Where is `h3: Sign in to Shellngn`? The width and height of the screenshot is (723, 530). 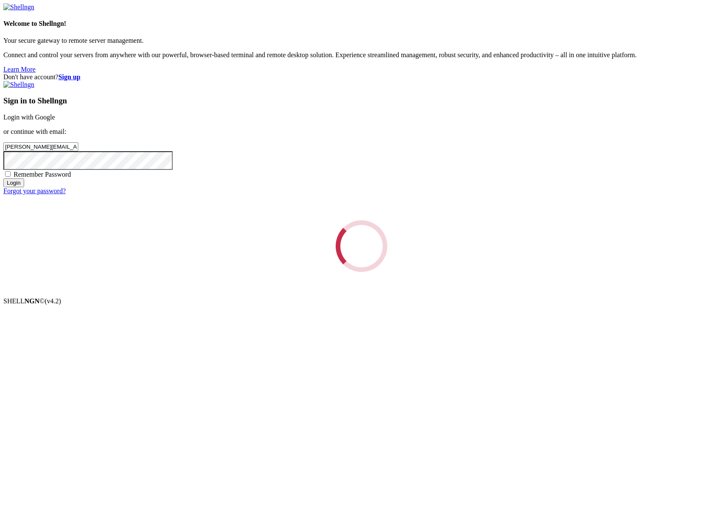
h3: Sign in to Shellngn is located at coordinates (362, 101).